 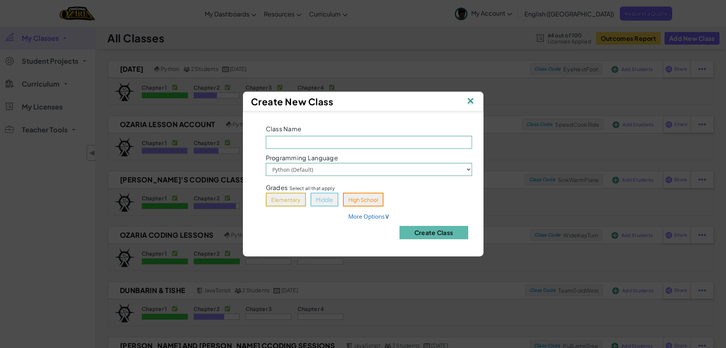 I want to click on span: Create New Class, so click(x=292, y=102).